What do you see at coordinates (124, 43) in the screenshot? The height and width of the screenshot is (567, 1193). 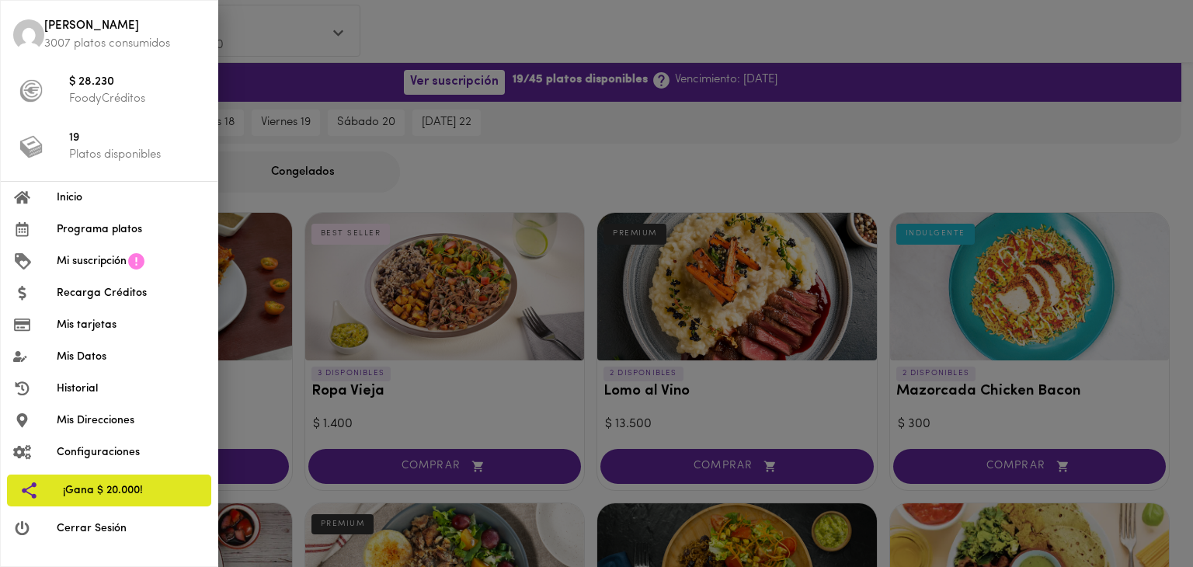 I see `p: 3007 platos consumidos` at bounding box center [124, 43].